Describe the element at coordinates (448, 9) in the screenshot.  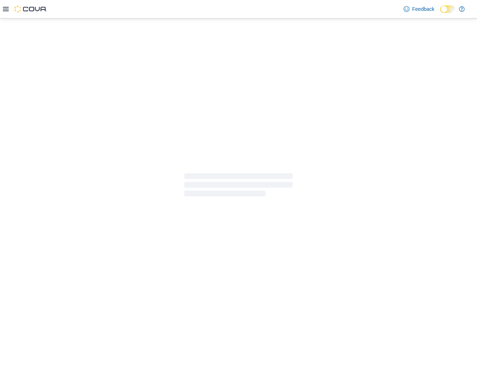
I see `input: Dark Mode` at that location.